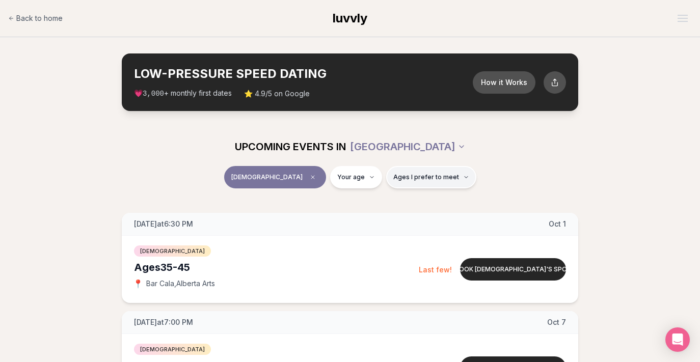 The width and height of the screenshot is (700, 362). Describe the element at coordinates (431, 177) in the screenshot. I see `button: Ages I prefer to meet` at that location.